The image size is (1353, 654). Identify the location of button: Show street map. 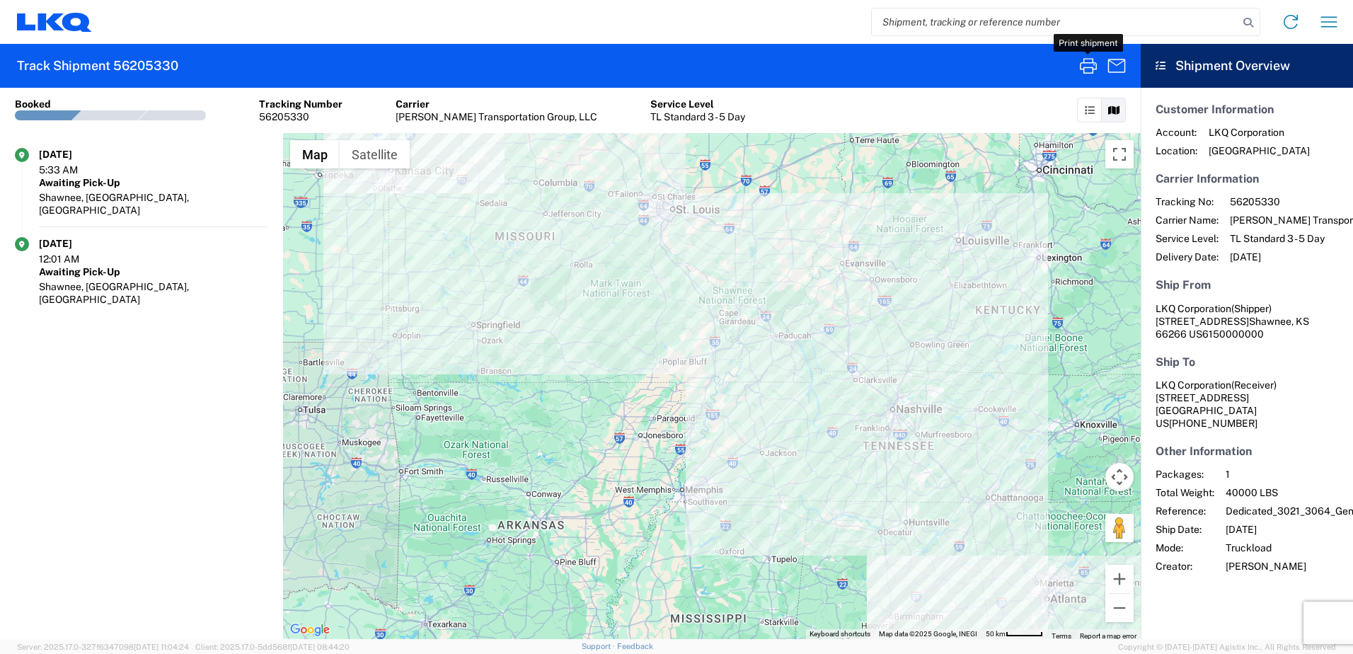
(315, 154).